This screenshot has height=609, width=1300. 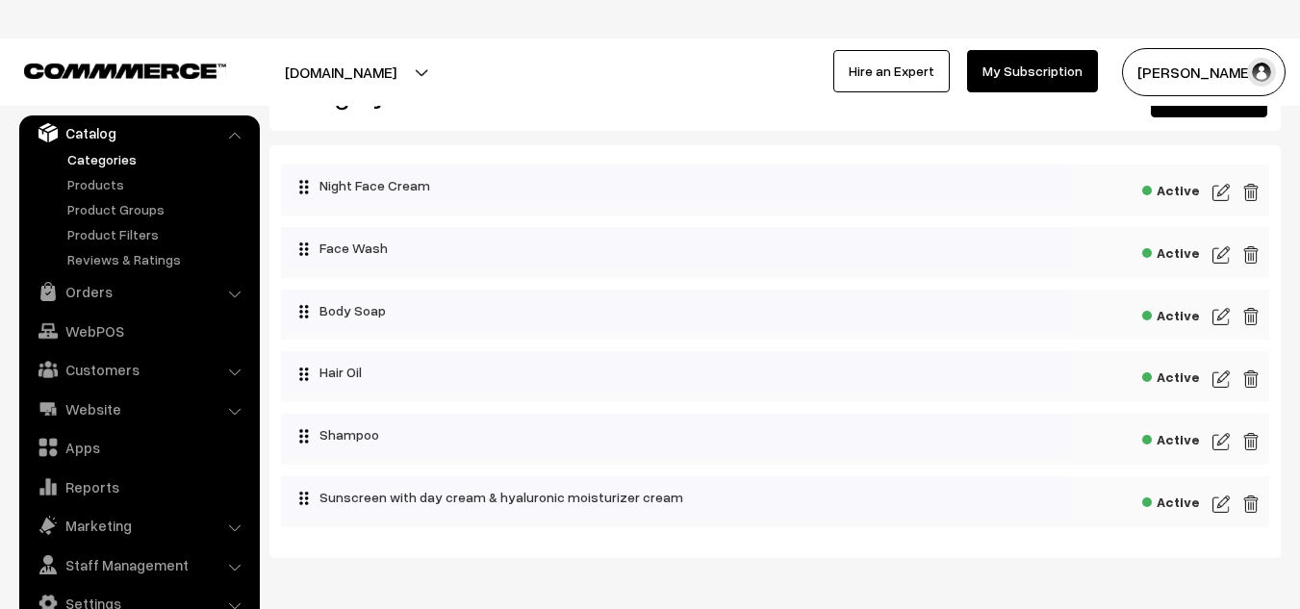 I want to click on div: Shampoo, so click(x=677, y=435).